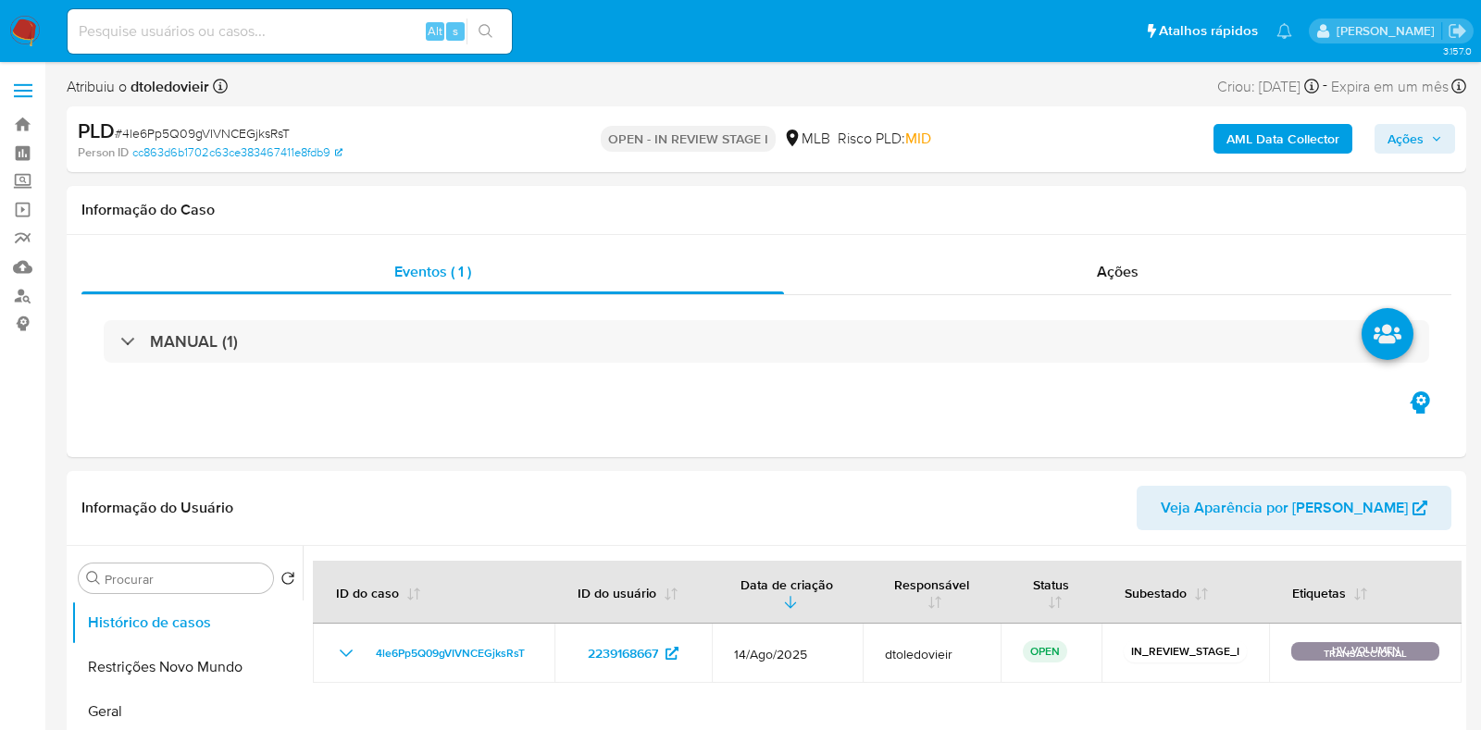  Describe the element at coordinates (435, 31) in the screenshot. I see `span: Alt` at that location.